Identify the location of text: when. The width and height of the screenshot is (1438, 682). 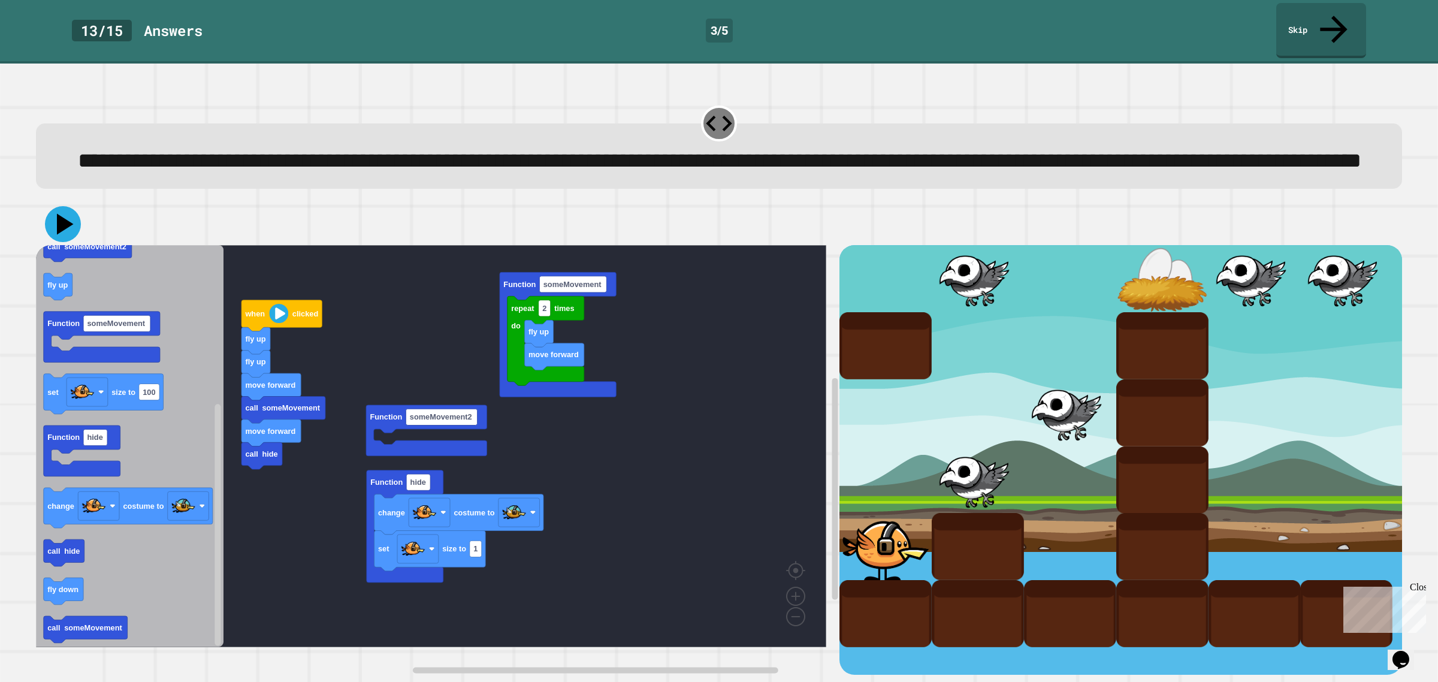
(255, 313).